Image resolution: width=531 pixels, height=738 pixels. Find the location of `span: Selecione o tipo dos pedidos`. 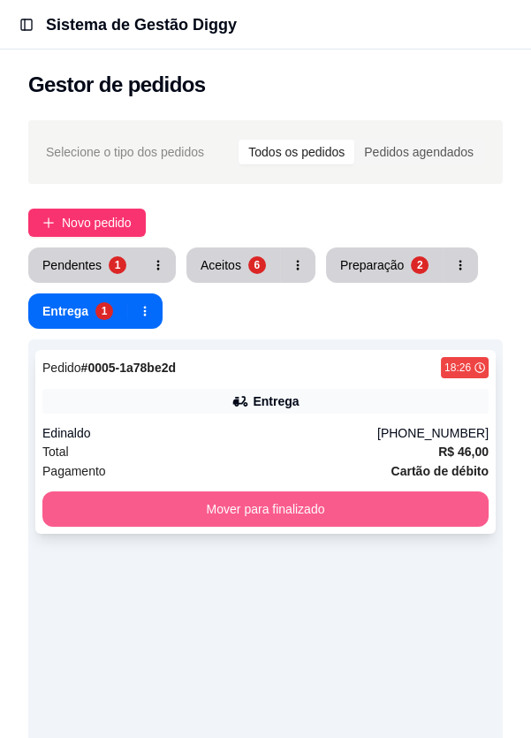

span: Selecione o tipo dos pedidos is located at coordinates (125, 152).